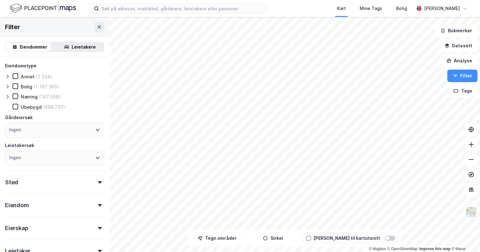  What do you see at coordinates (12, 183) in the screenshot?
I see `div: Sted` at bounding box center [12, 183].